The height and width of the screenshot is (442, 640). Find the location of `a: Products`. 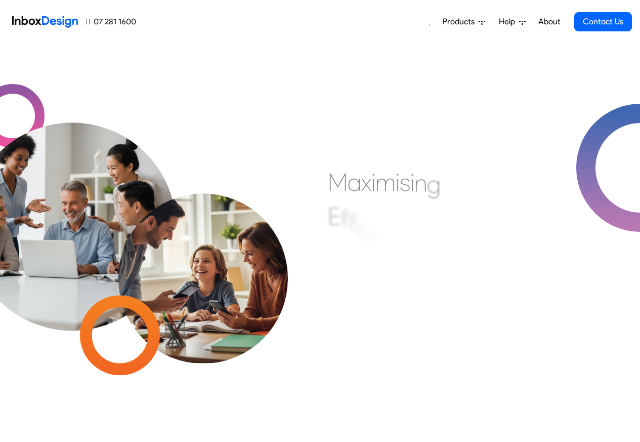

a: Products is located at coordinates (464, 22).